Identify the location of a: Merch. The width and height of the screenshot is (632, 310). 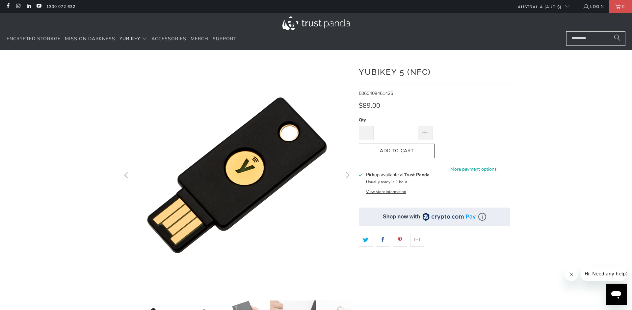
(200, 39).